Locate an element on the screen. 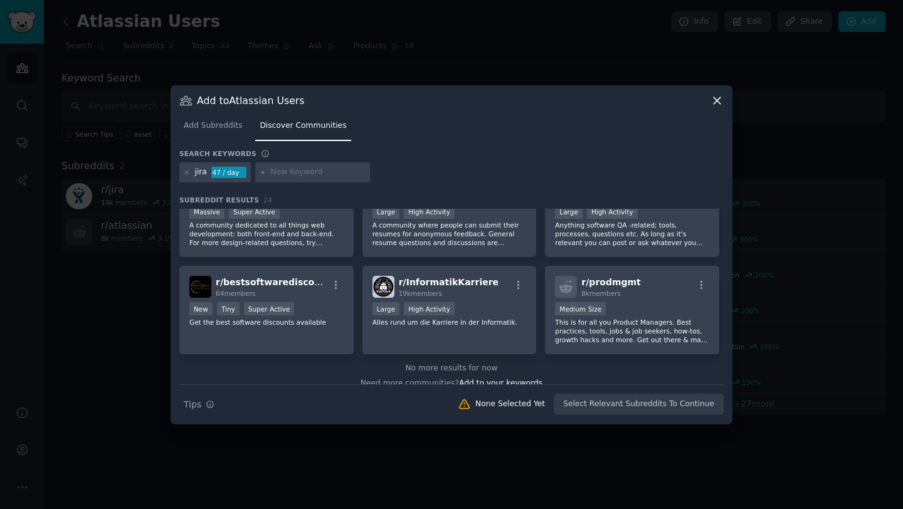 Image resolution: width=903 pixels, height=509 pixels. p: Alles rund um die Karriere in der Informatik. is located at coordinates (450, 322).